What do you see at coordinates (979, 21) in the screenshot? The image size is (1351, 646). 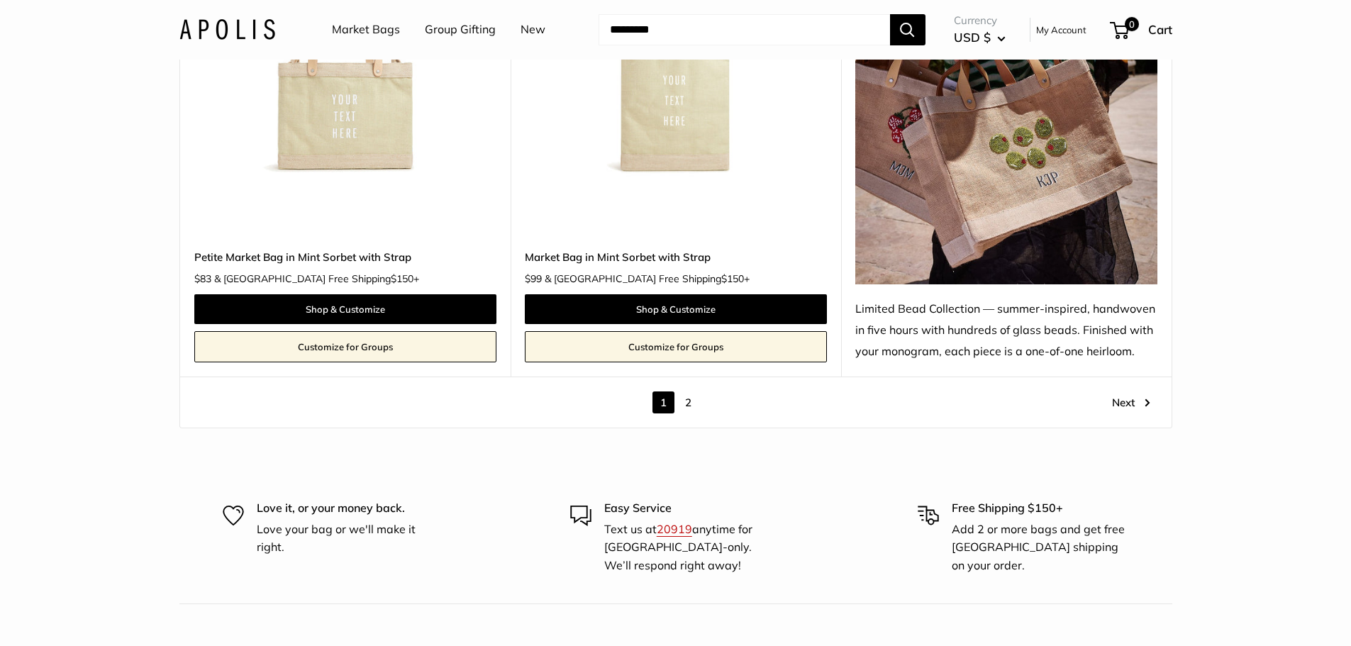 I see `span: Currency` at bounding box center [979, 21].